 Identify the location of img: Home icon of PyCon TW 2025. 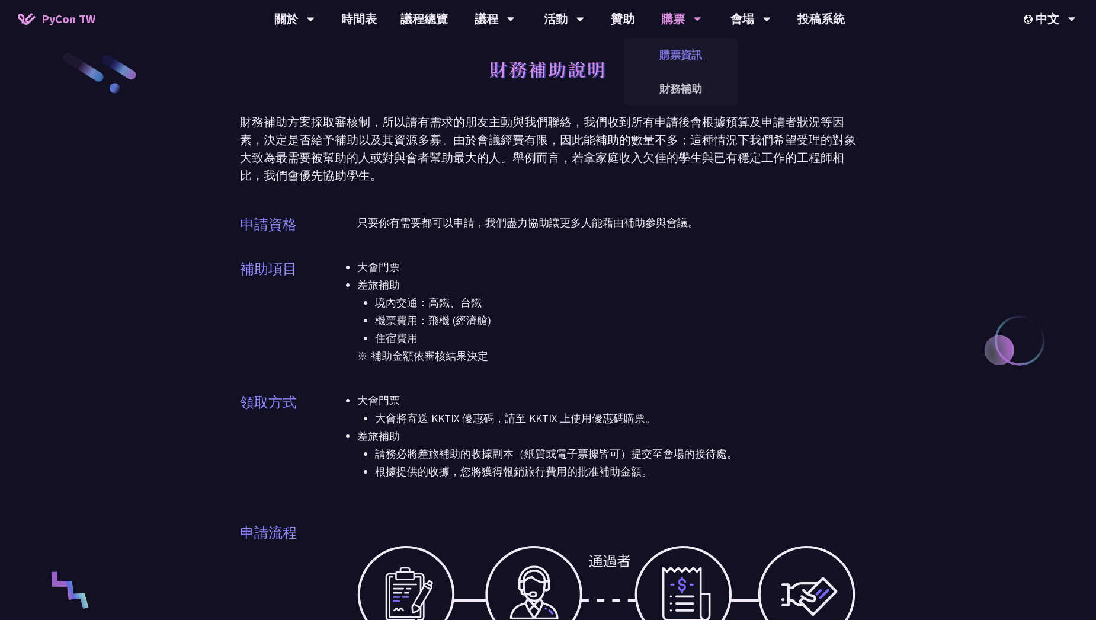
(27, 19).